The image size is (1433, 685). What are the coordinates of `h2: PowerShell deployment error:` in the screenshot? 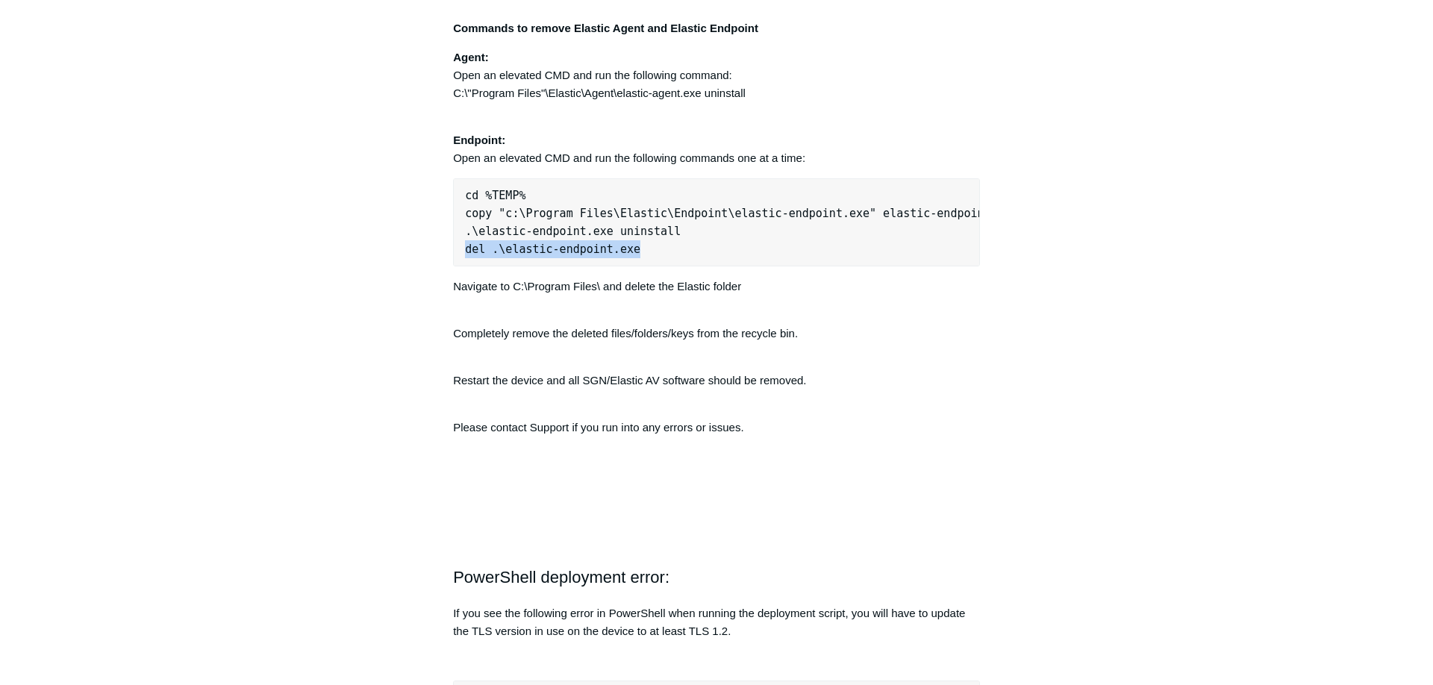 It's located at (717, 577).